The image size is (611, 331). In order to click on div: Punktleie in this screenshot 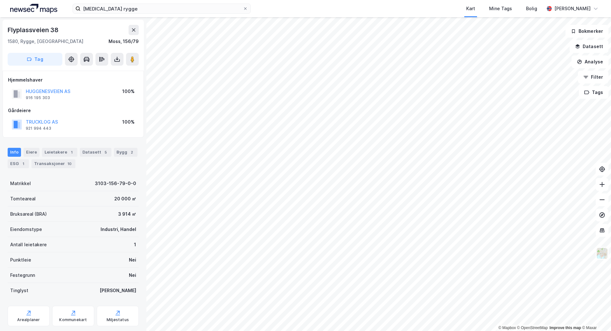, I will do `click(21, 260)`.